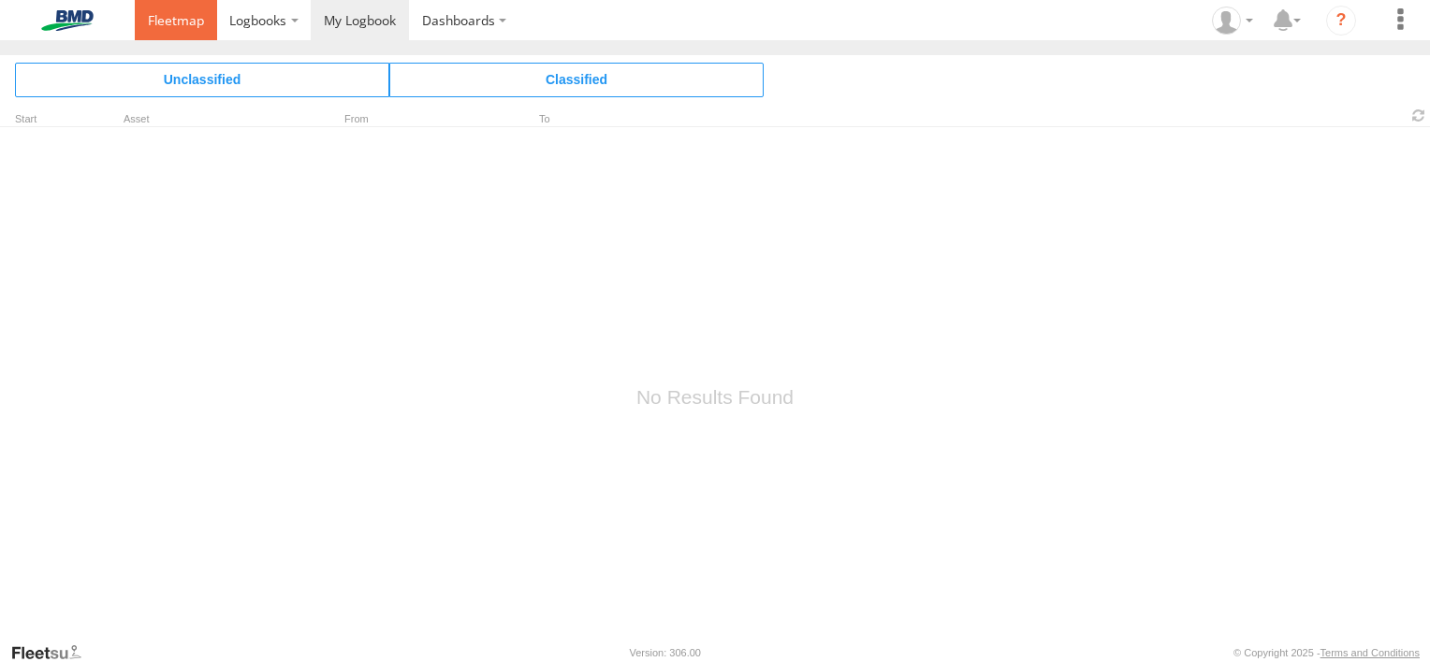 This screenshot has height=662, width=1430. Describe the element at coordinates (43, 120) in the screenshot. I see `div: Click to Sort` at that location.